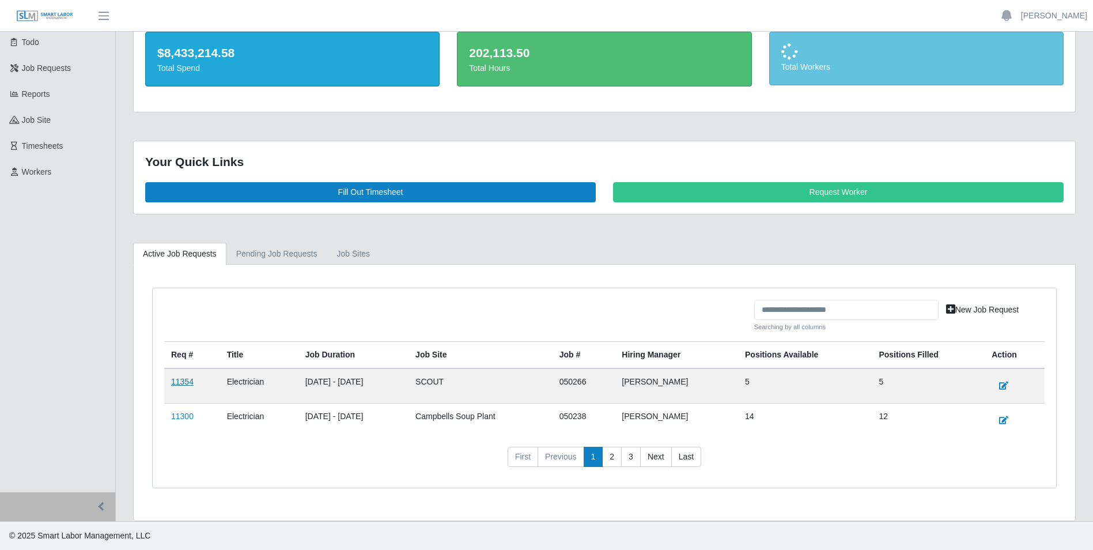 The width and height of the screenshot is (1093, 550). Describe the element at coordinates (292, 68) in the screenshot. I see `div: Total Spend` at that location.